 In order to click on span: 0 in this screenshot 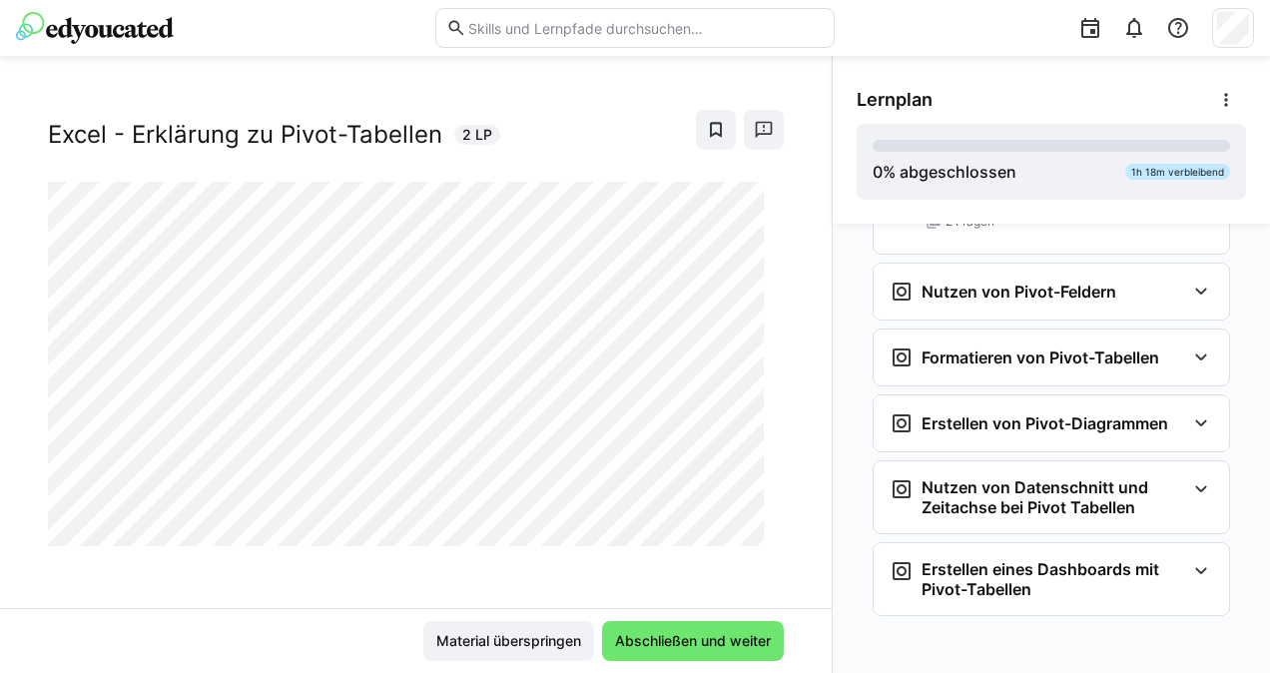, I will do `click(877, 172)`.